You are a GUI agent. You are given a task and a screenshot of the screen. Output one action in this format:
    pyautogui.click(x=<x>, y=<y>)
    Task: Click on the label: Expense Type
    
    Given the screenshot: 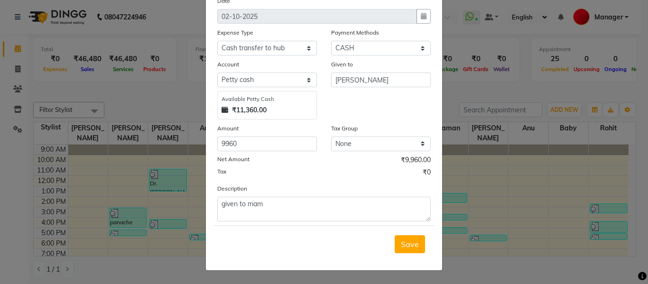 What is the action you would take?
    pyautogui.click(x=235, y=33)
    